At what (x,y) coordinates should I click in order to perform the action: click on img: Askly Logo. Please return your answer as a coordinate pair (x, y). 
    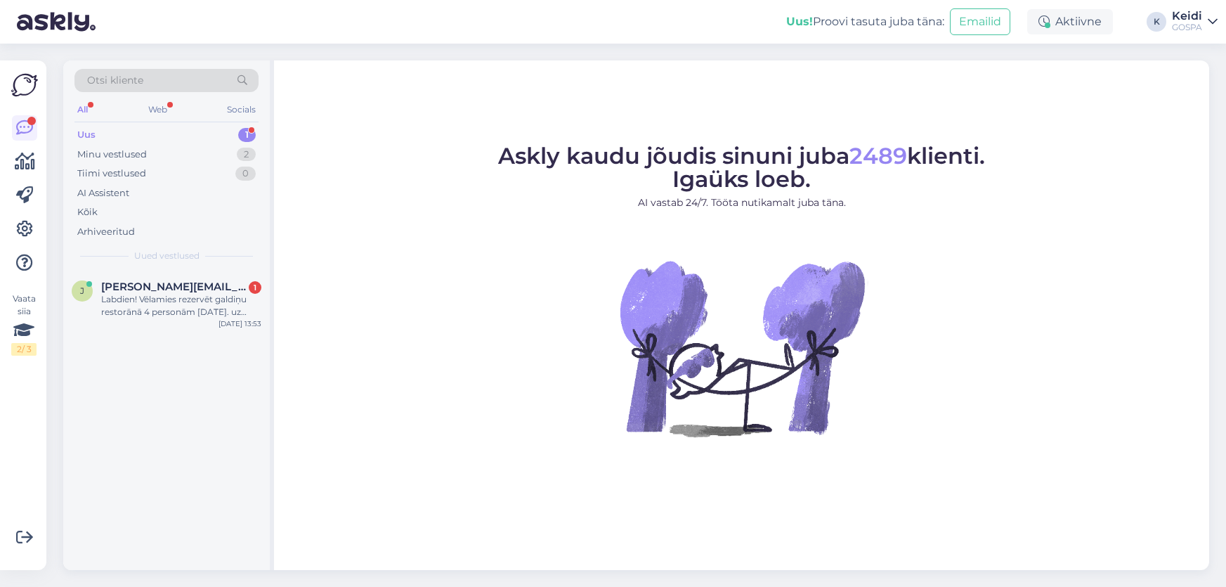
    Looking at the image, I should click on (25, 85).